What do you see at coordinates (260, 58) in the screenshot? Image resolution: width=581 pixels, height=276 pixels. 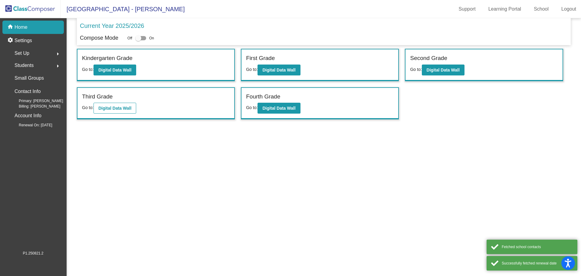 I see `label: First Grade` at bounding box center [260, 58].